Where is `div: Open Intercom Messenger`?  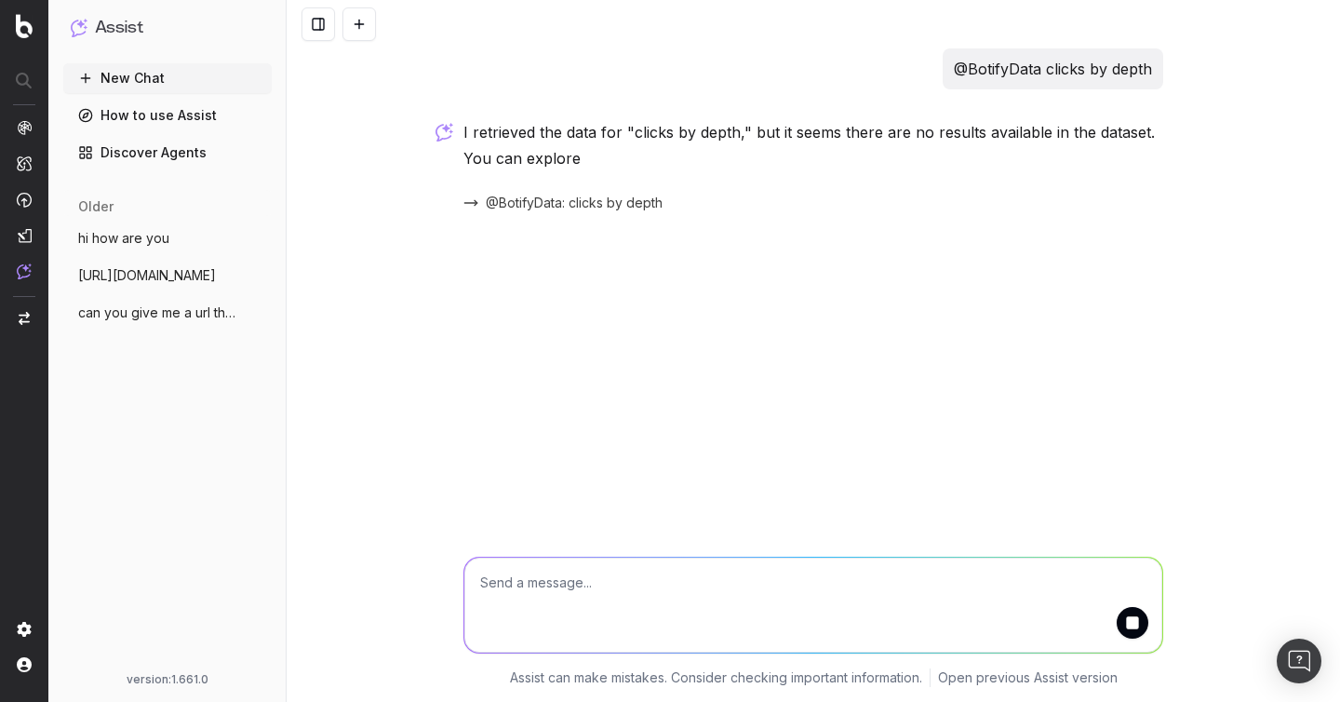 div: Open Intercom Messenger is located at coordinates (1299, 661).